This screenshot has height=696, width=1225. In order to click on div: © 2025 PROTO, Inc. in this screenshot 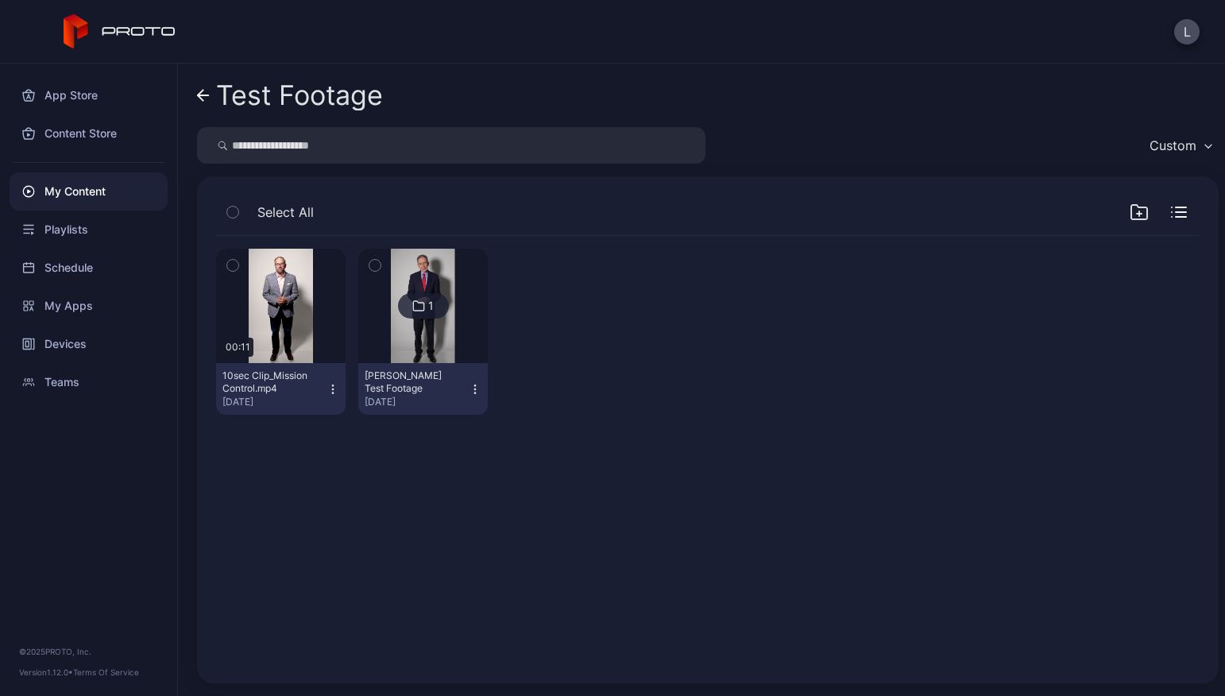, I will do `click(88, 651)`.